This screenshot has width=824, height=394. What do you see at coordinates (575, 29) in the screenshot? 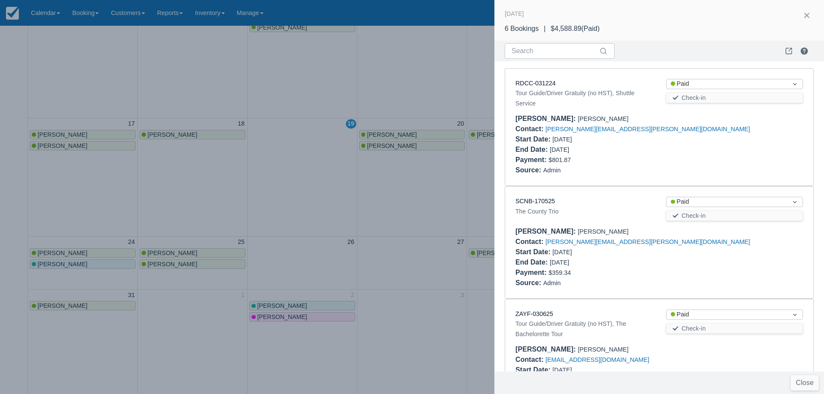
I see `div: $4,588.89 ( Paid )` at bounding box center [575, 29].